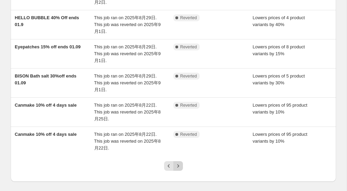 This screenshot has width=347, height=191. Describe the element at coordinates (279, 50) in the screenshot. I see `span: Lowers prices of 8 product variants by 15%` at that location.